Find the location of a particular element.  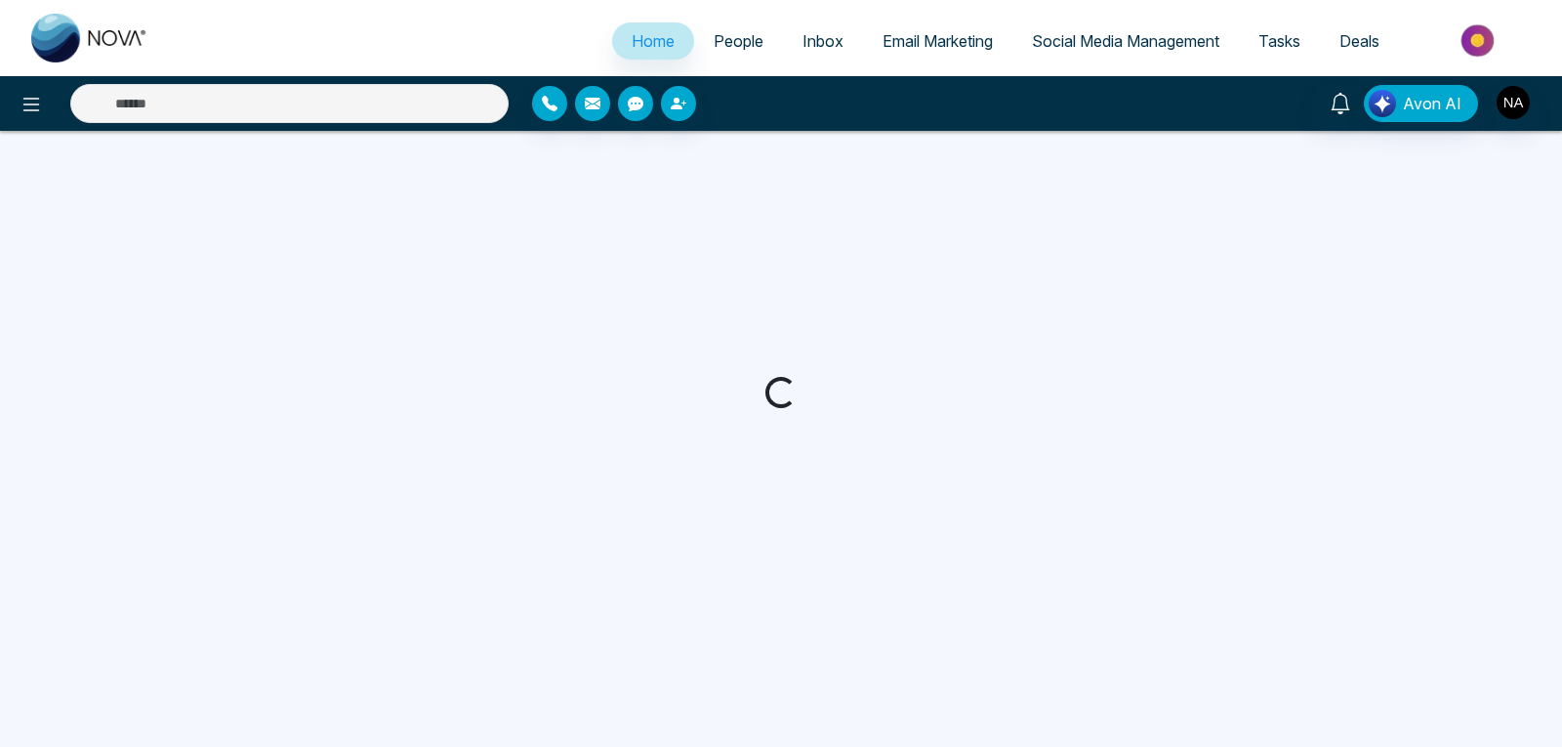

a: Deals is located at coordinates (1359, 41).